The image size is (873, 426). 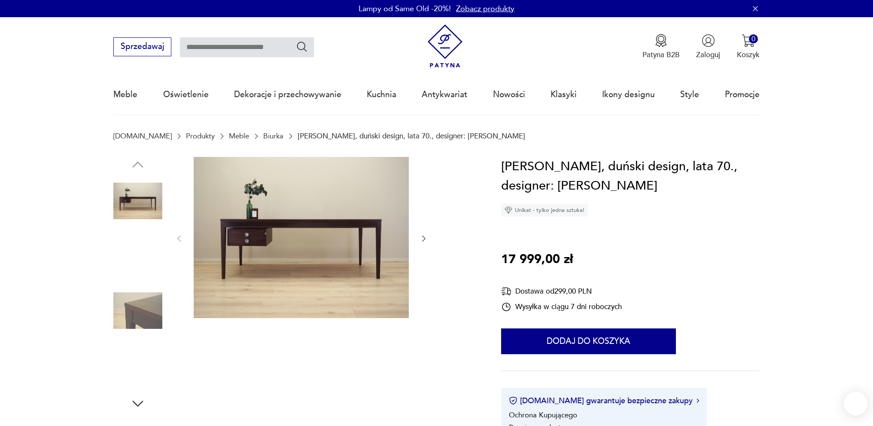 I want to click on div: Dostawa od 299,00 PLN, so click(x=561, y=291).